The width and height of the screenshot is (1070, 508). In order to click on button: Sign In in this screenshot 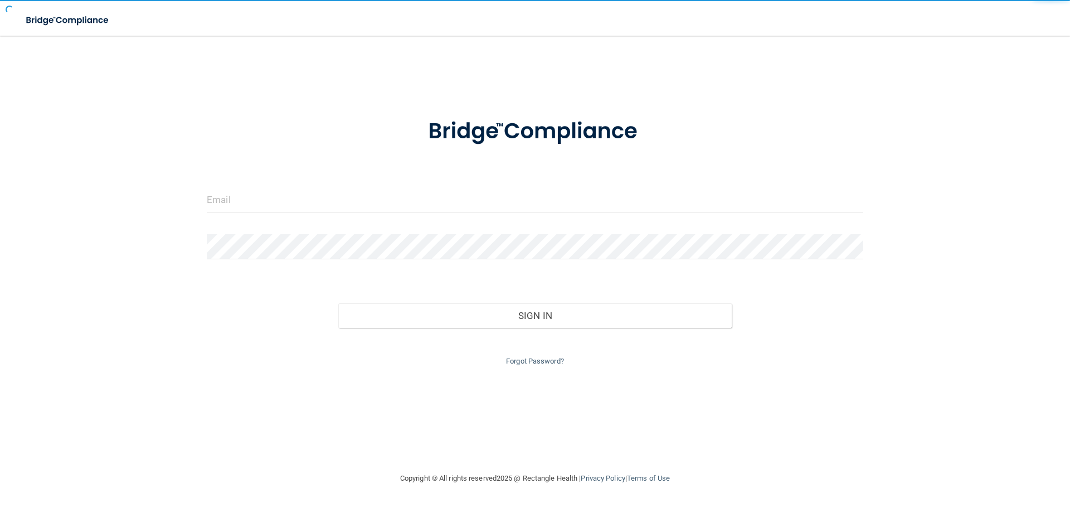, I will do `click(535, 315)`.